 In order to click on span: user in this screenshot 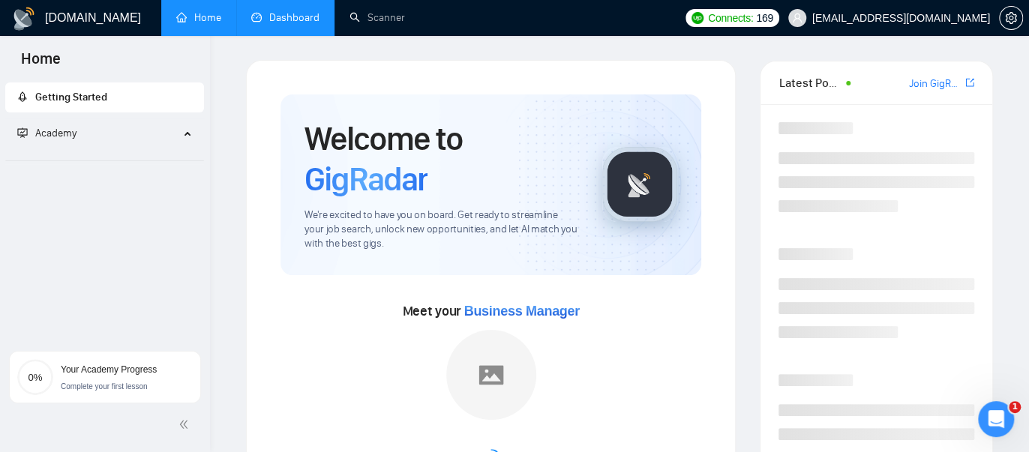, I will do `click(797, 18)`.